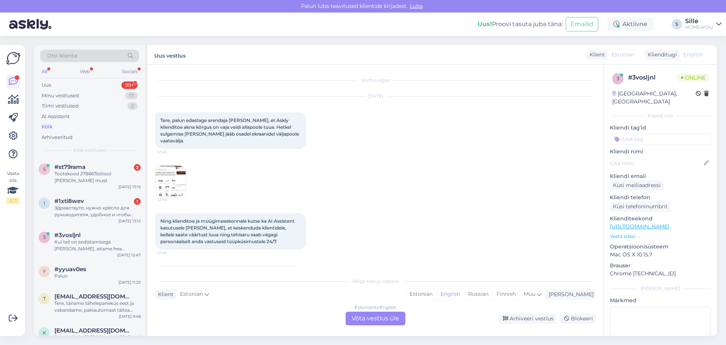 This screenshot has height=345, width=726. What do you see at coordinates (528, 318) in the screenshot?
I see `div: Arhiveeri vestlus` at bounding box center [528, 318].